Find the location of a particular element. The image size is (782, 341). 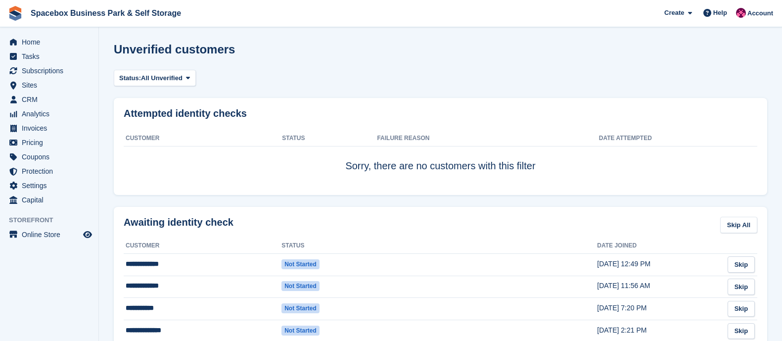

span: Online Store is located at coordinates (51, 235).